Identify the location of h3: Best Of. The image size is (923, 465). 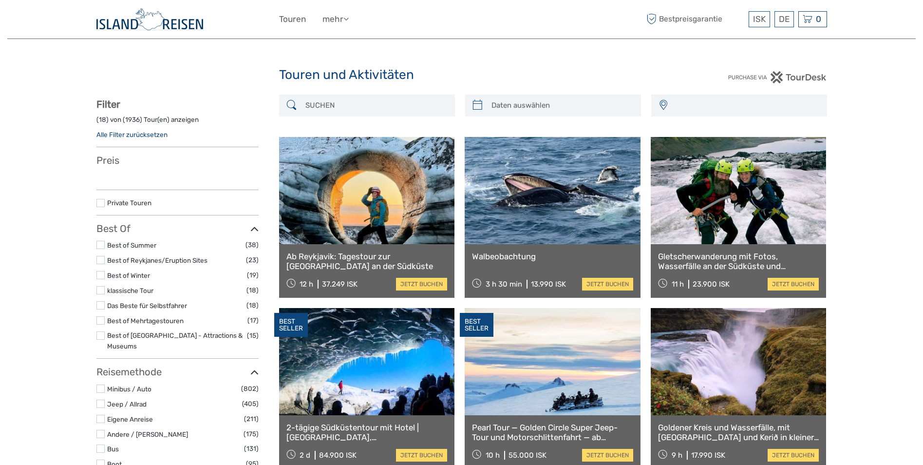
(177, 228).